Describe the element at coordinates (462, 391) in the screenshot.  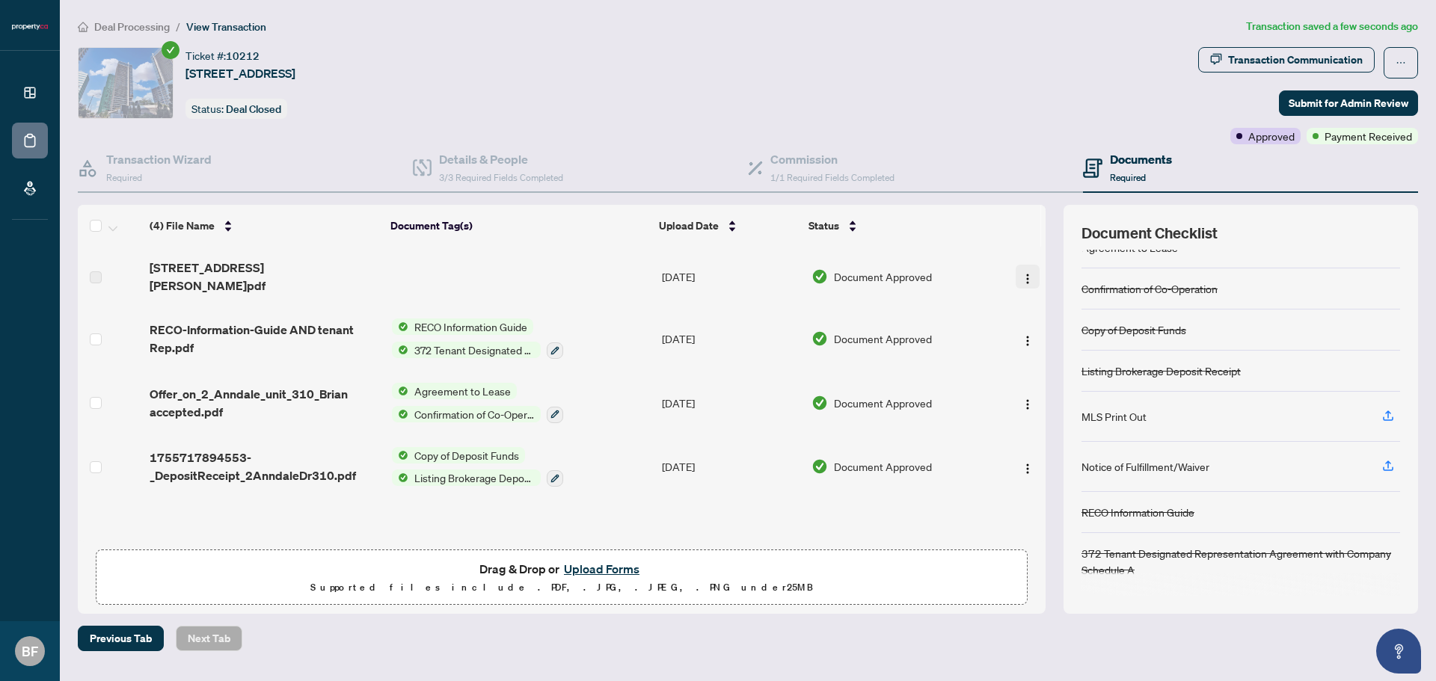
I see `span: Agreement to Lease` at that location.